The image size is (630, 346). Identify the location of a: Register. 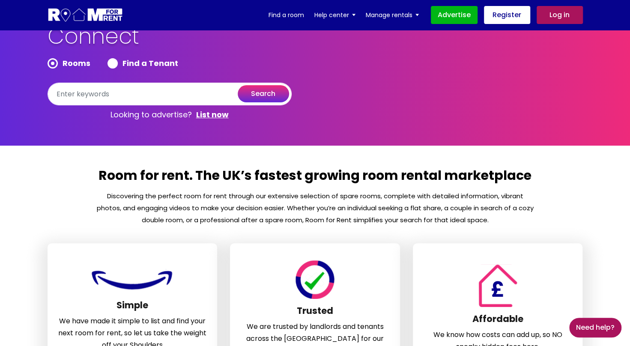
(507, 15).